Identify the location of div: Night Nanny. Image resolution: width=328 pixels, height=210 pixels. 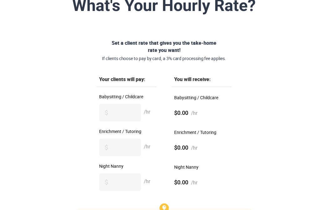
(202, 167).